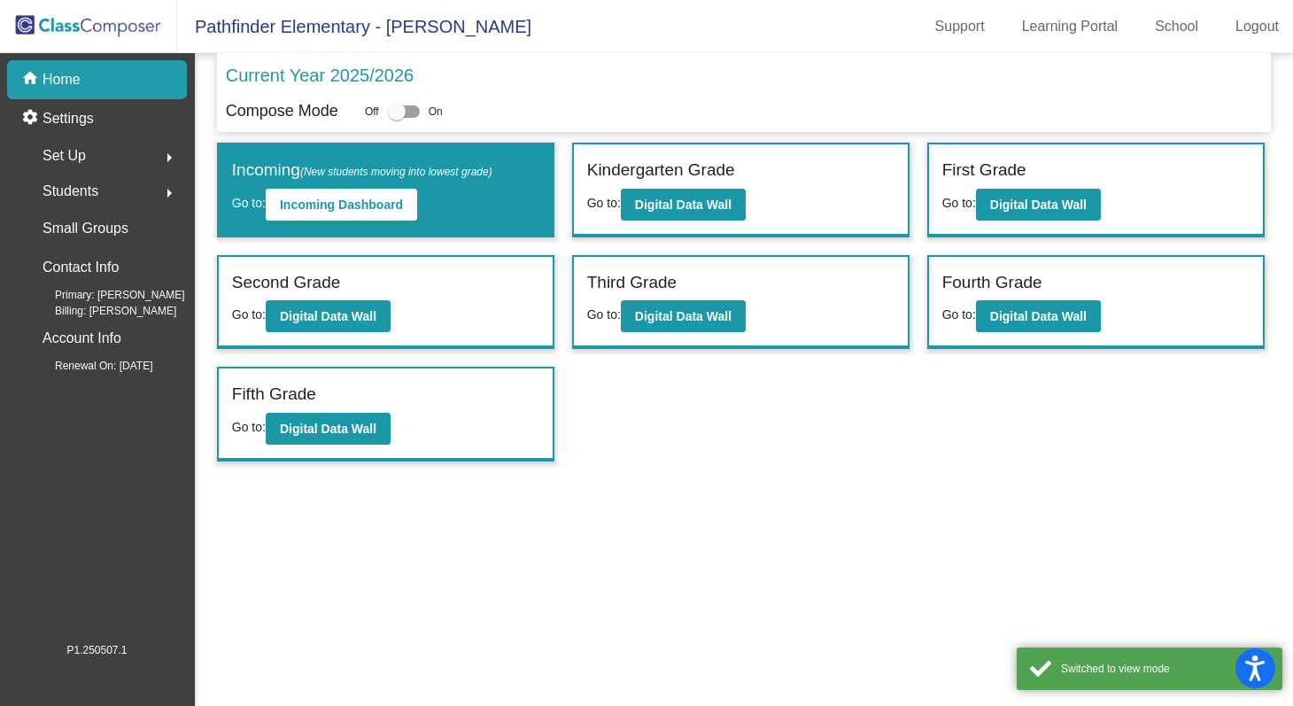 Image resolution: width=1293 pixels, height=706 pixels. What do you see at coordinates (274, 394) in the screenshot?
I see `label: Fifth Grade` at bounding box center [274, 394].